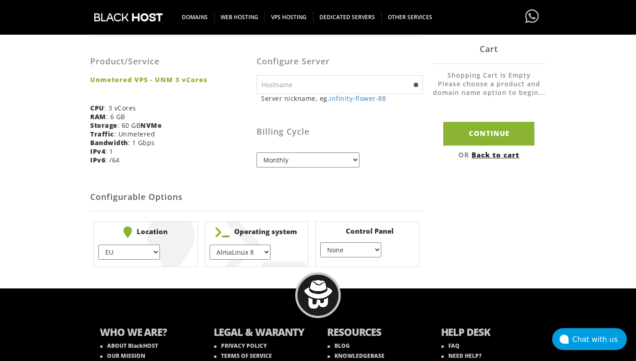 Image resolution: width=636 pixels, height=361 pixels. I want to click on a: NEED HELP?, so click(462, 355).